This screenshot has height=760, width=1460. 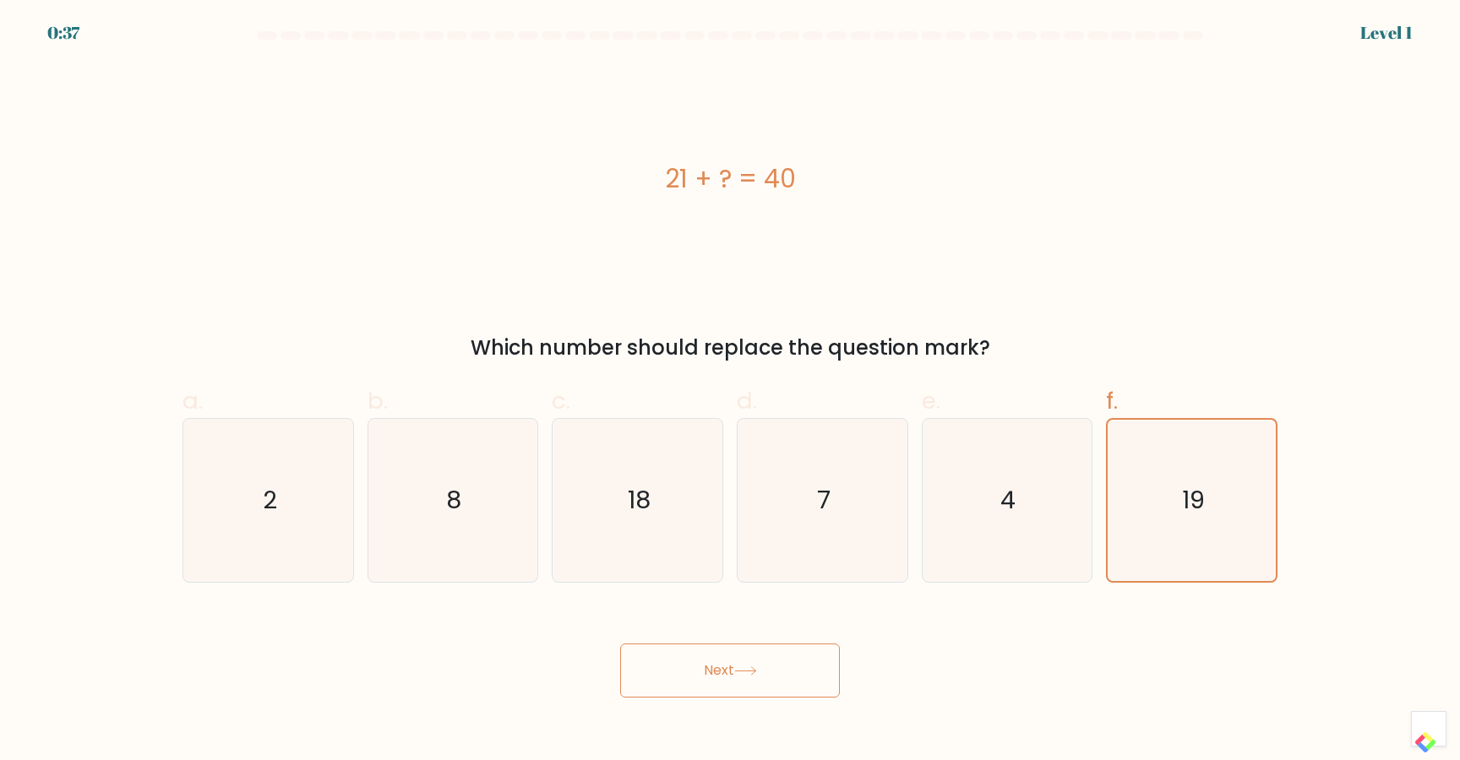 What do you see at coordinates (730, 178) in the screenshot?
I see `div: 21 + ? = 40` at bounding box center [730, 178].